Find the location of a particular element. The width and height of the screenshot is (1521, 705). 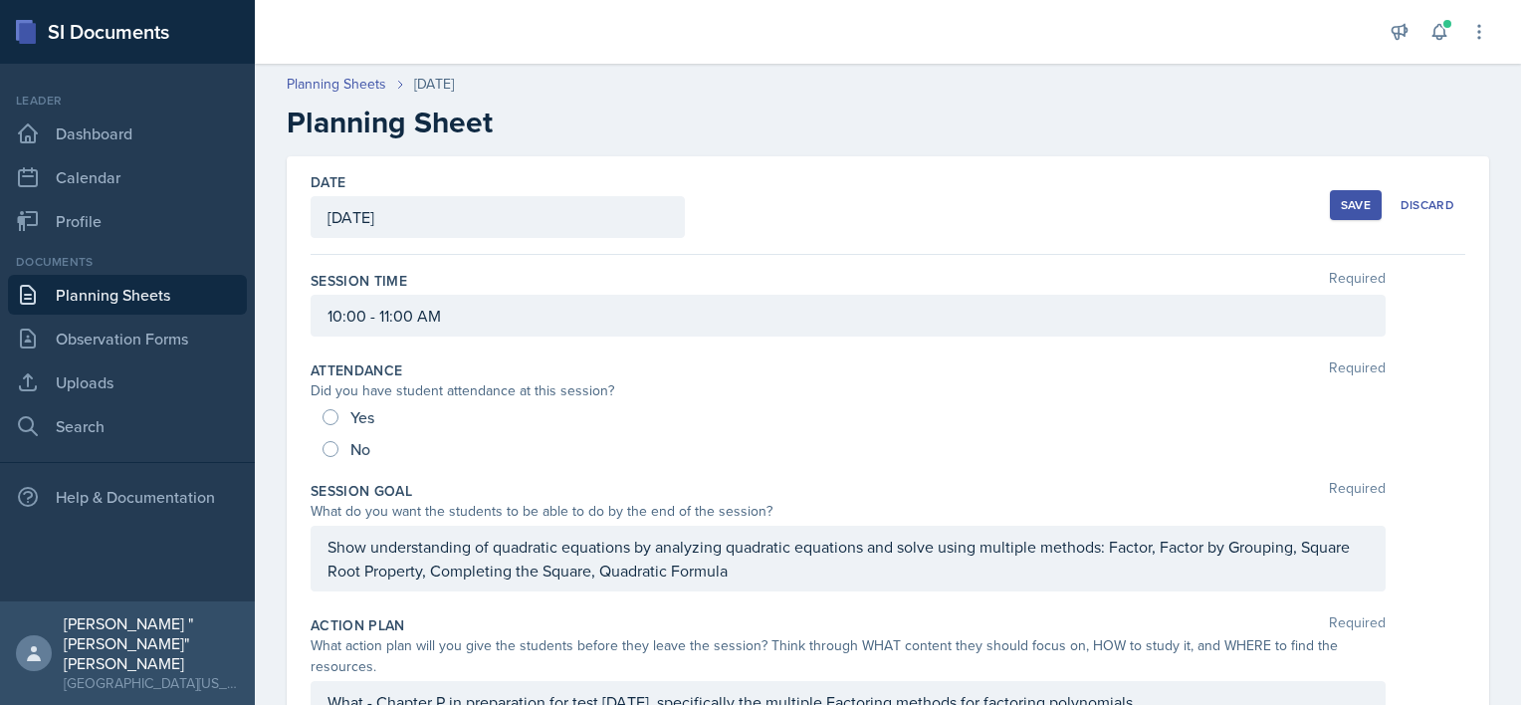

div: Discard is located at coordinates (1428, 205).